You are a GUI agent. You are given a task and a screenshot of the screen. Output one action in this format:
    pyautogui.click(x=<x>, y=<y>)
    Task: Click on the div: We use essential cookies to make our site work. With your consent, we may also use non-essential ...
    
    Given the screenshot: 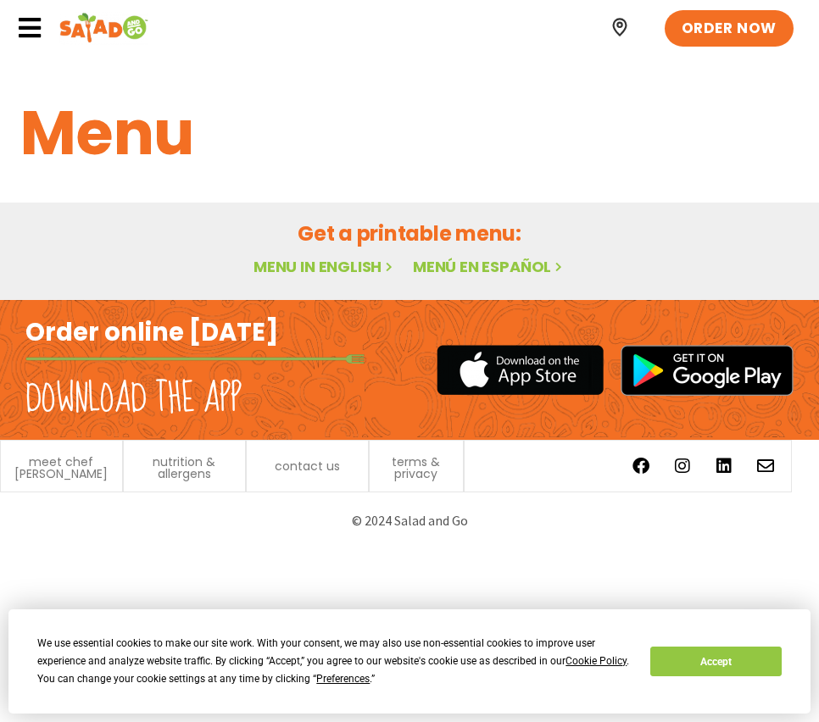 What is the action you would take?
    pyautogui.click(x=333, y=661)
    